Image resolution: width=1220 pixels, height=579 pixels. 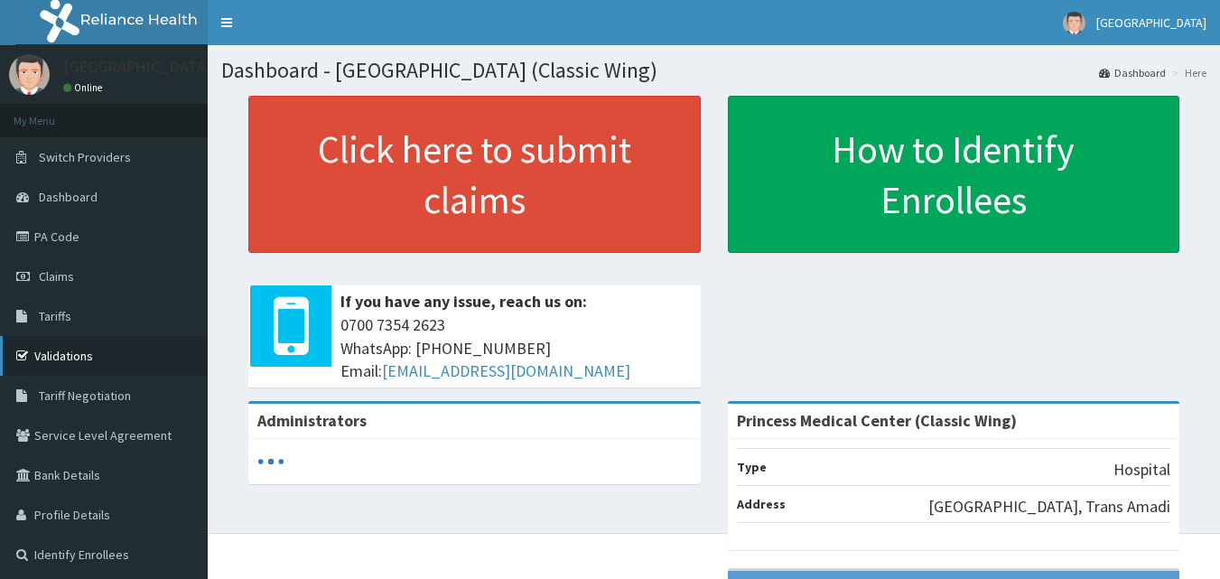 What do you see at coordinates (56, 276) in the screenshot?
I see `span: Claims` at bounding box center [56, 276].